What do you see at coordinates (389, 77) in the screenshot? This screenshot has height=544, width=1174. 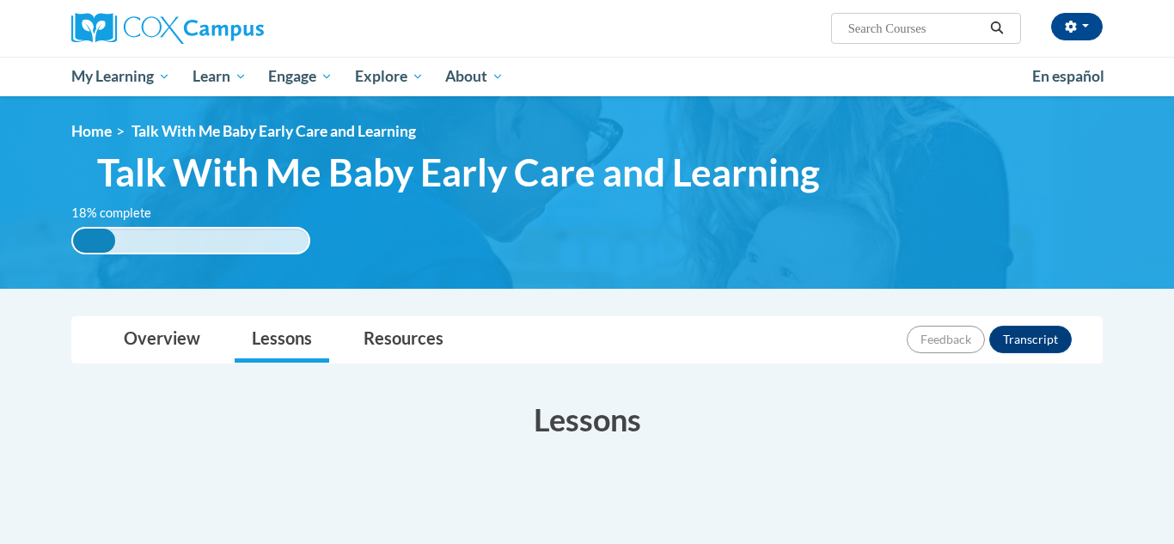 I see `span: Explore` at bounding box center [389, 77].